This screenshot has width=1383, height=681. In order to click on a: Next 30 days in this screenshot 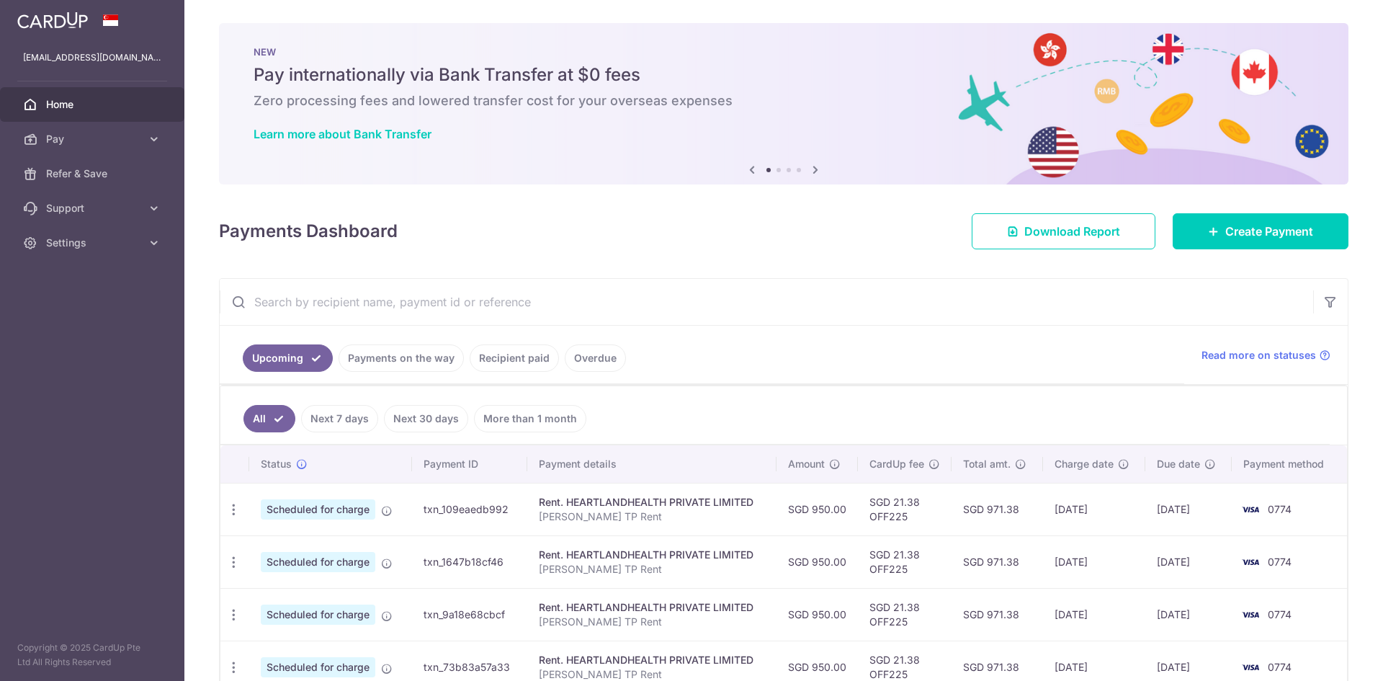, I will do `click(426, 419)`.